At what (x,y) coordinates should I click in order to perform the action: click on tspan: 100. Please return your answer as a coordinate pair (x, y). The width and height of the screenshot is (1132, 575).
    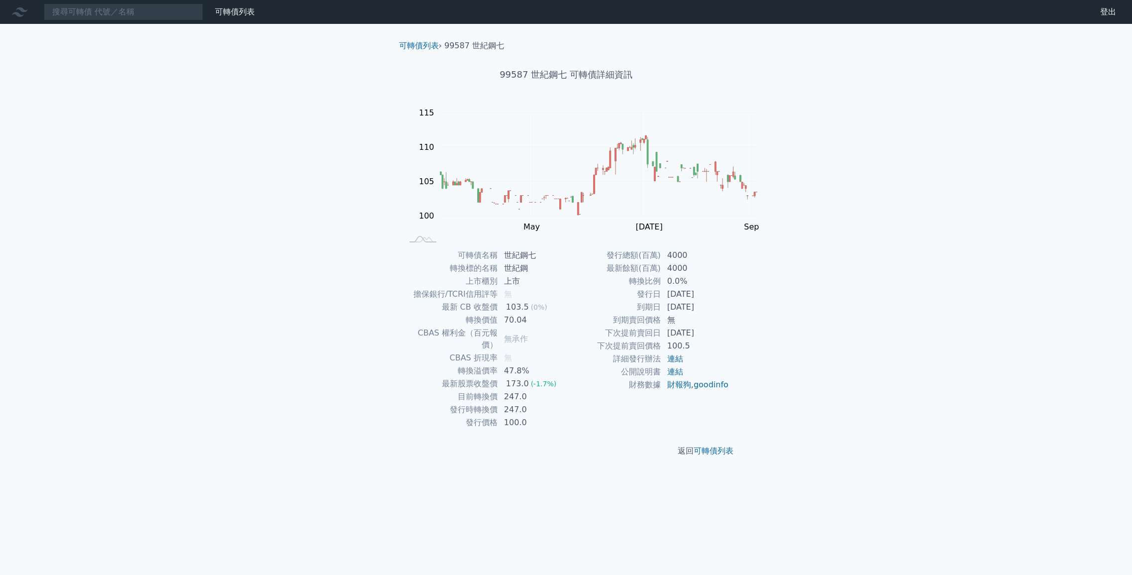
    Looking at the image, I should click on (426, 215).